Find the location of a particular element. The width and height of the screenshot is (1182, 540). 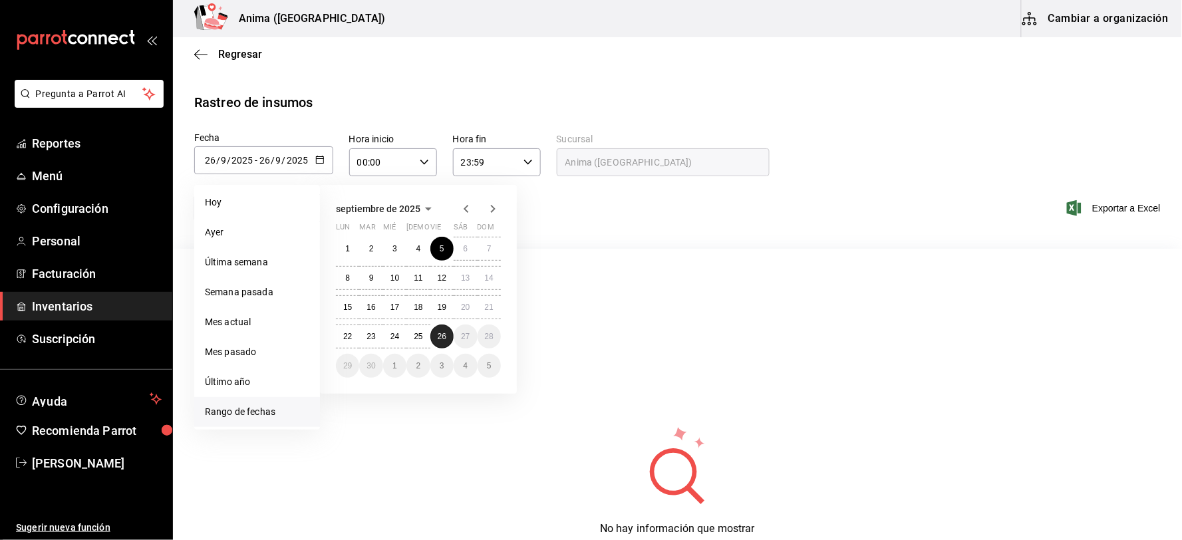

button: 23 de septiembre de 2025 is located at coordinates (370, 336).